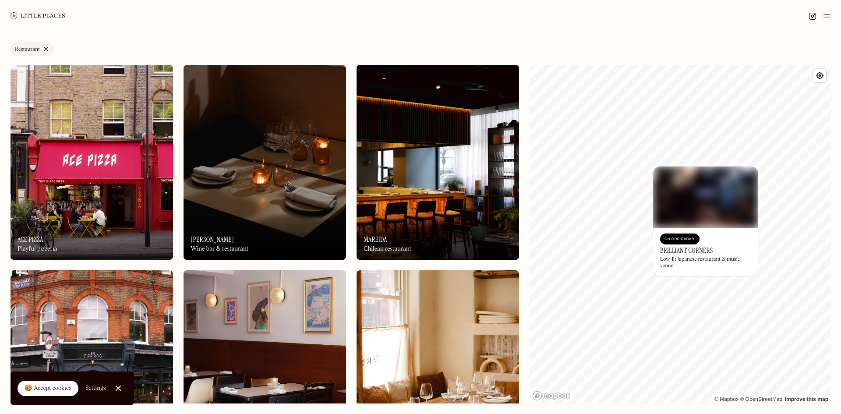 The image size is (841, 414). I want to click on div: Playful pizzeria, so click(37, 249).